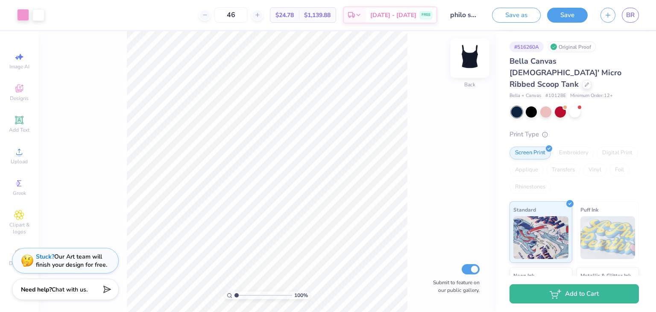  I want to click on span: Metallic & Glitter Ink, so click(606, 275).